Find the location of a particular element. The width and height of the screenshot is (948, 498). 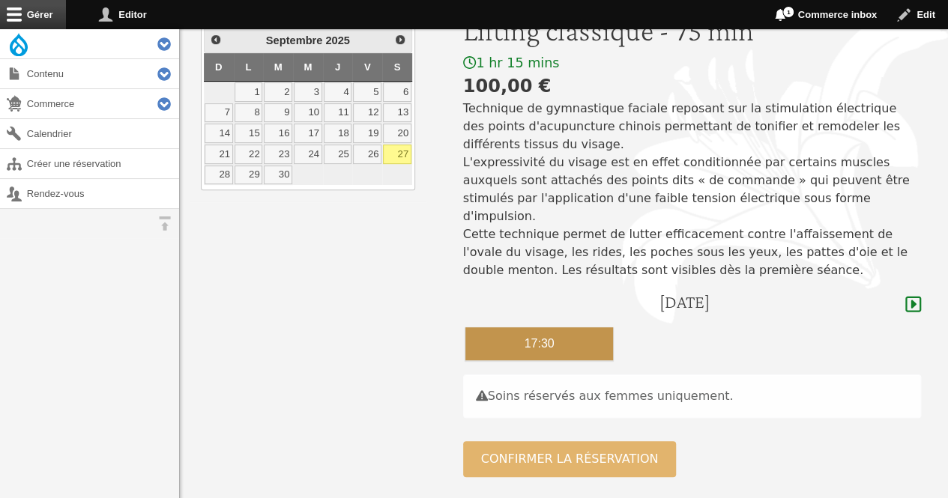

a: 3 is located at coordinates (308, 92).